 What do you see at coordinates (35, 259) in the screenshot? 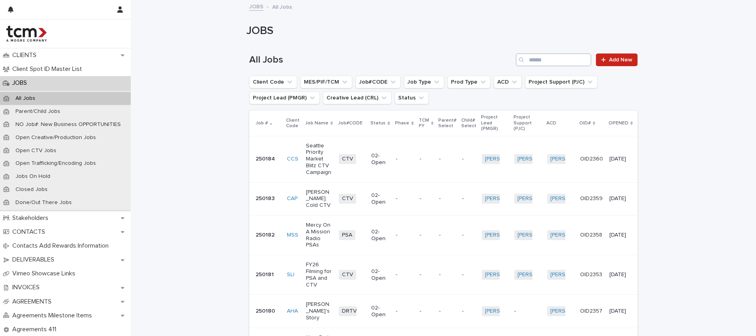
I see `p: DELIVERABLES` at bounding box center [35, 259].